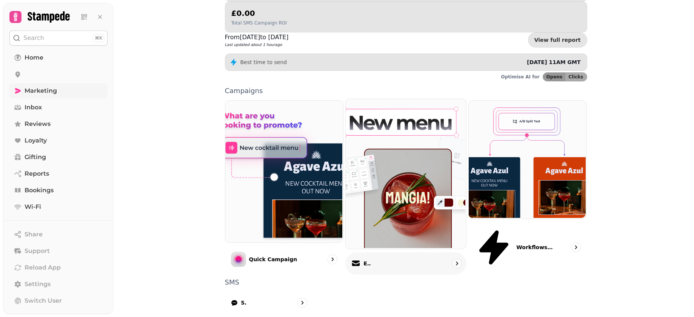 Image resolution: width=694 pixels, height=317 pixels. What do you see at coordinates (99, 38) in the screenshot?
I see `div: ⌘K` at bounding box center [99, 38].